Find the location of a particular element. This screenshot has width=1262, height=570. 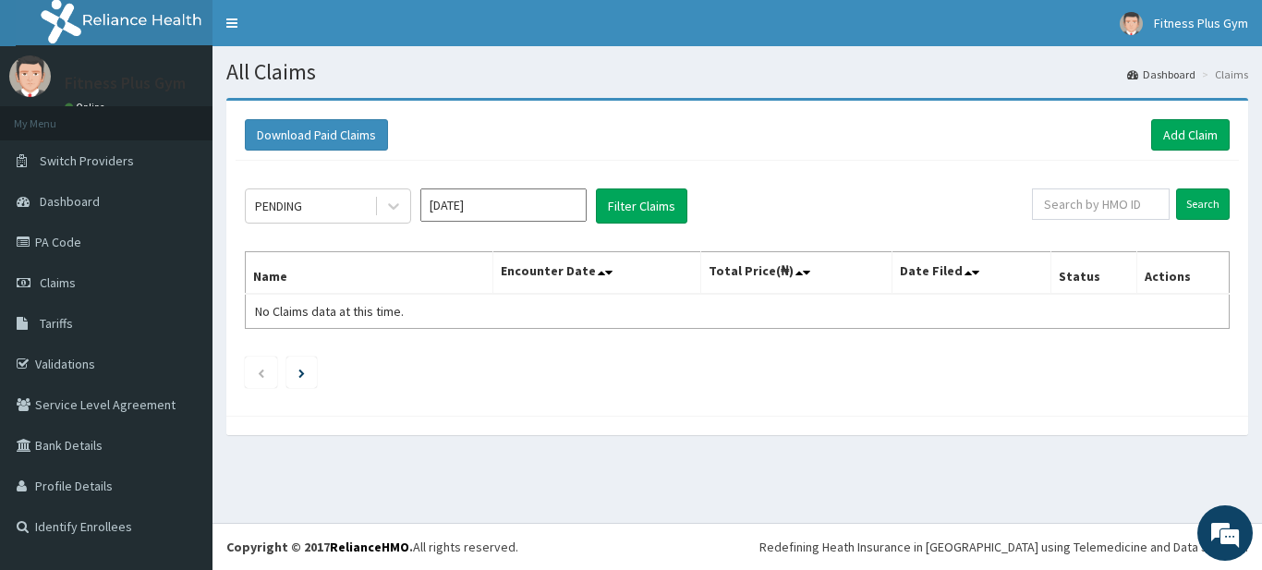

h1: All Claims is located at coordinates (737, 72).